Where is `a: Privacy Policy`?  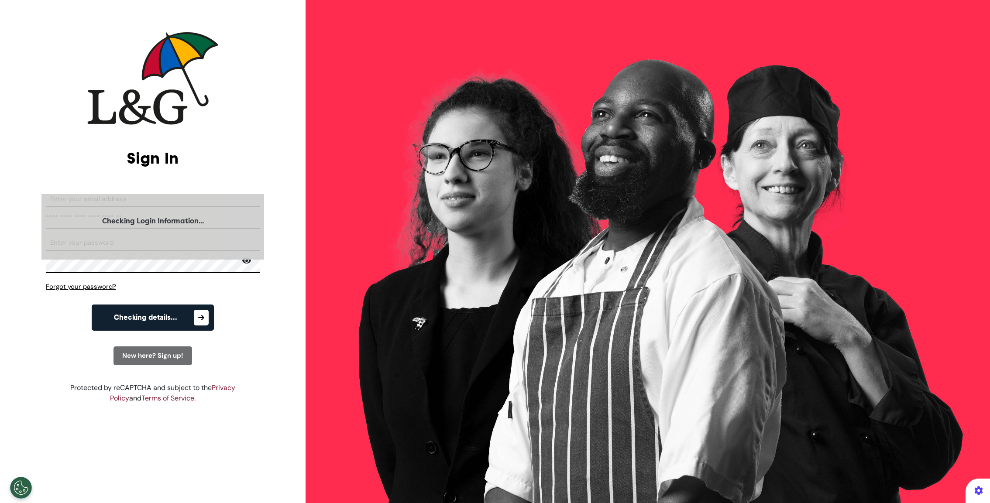 a: Privacy Policy is located at coordinates (172, 393).